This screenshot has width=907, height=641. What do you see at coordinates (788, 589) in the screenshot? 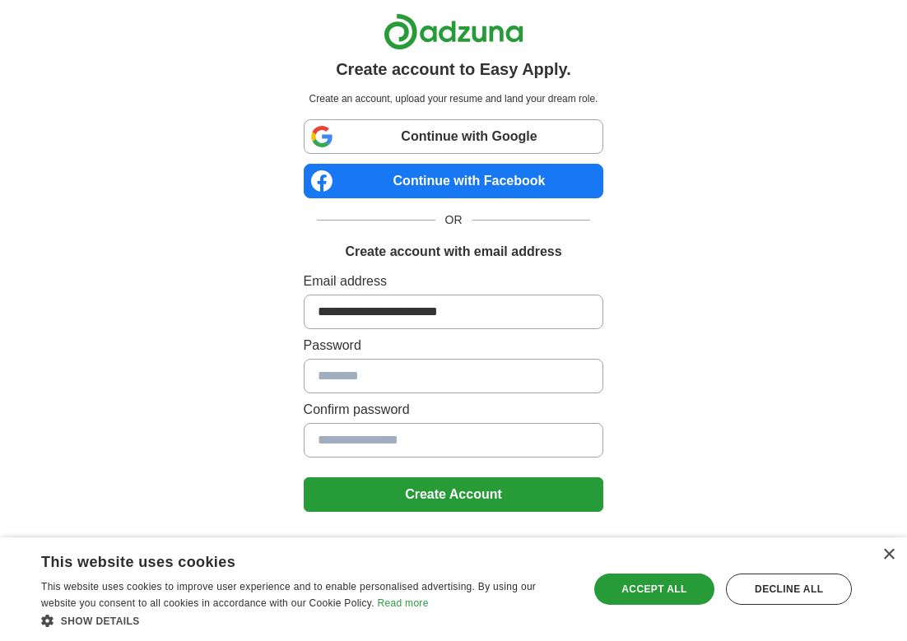
I see `div: Decline all` at bounding box center [788, 589].